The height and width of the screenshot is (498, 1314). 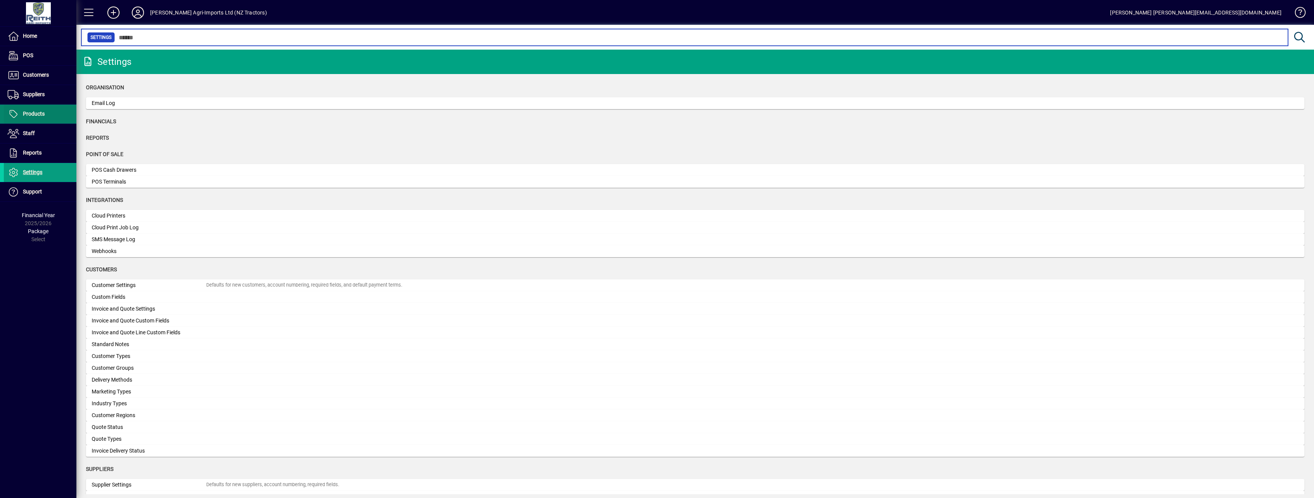 I want to click on a: Customer Groups, so click(x=695, y=368).